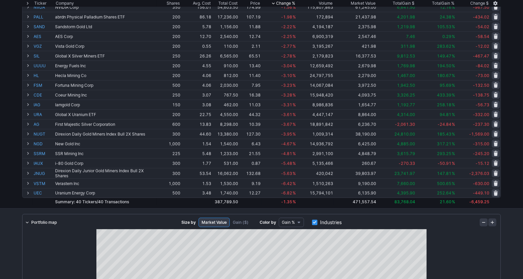 This screenshot has width=523, height=279. Describe the element at coordinates (316, 16) in the screenshot. I see `td: 172,894` at that location.